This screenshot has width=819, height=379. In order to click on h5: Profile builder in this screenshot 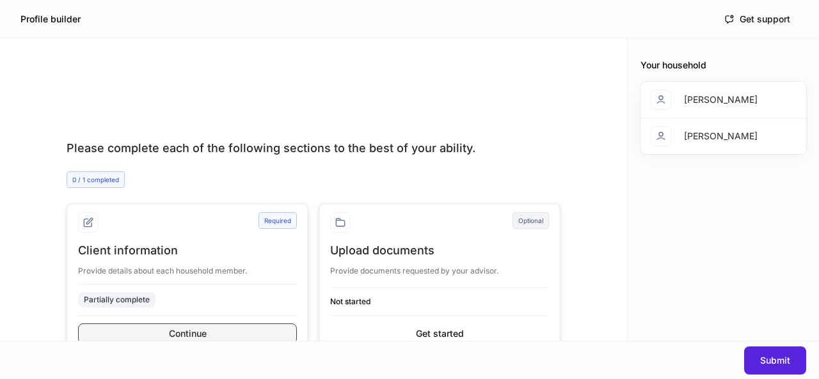, I will do `click(51, 19)`.